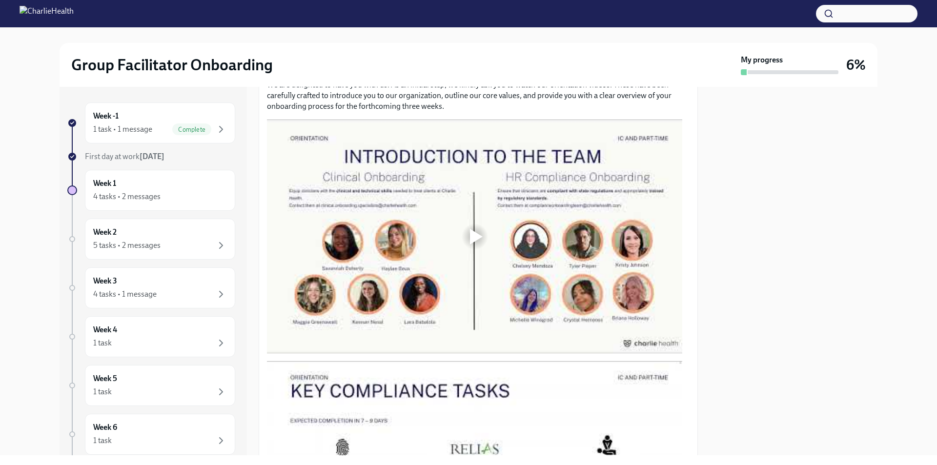 This screenshot has height=465, width=937. What do you see at coordinates (106, 116) in the screenshot?
I see `h6: Week -1` at bounding box center [106, 116].